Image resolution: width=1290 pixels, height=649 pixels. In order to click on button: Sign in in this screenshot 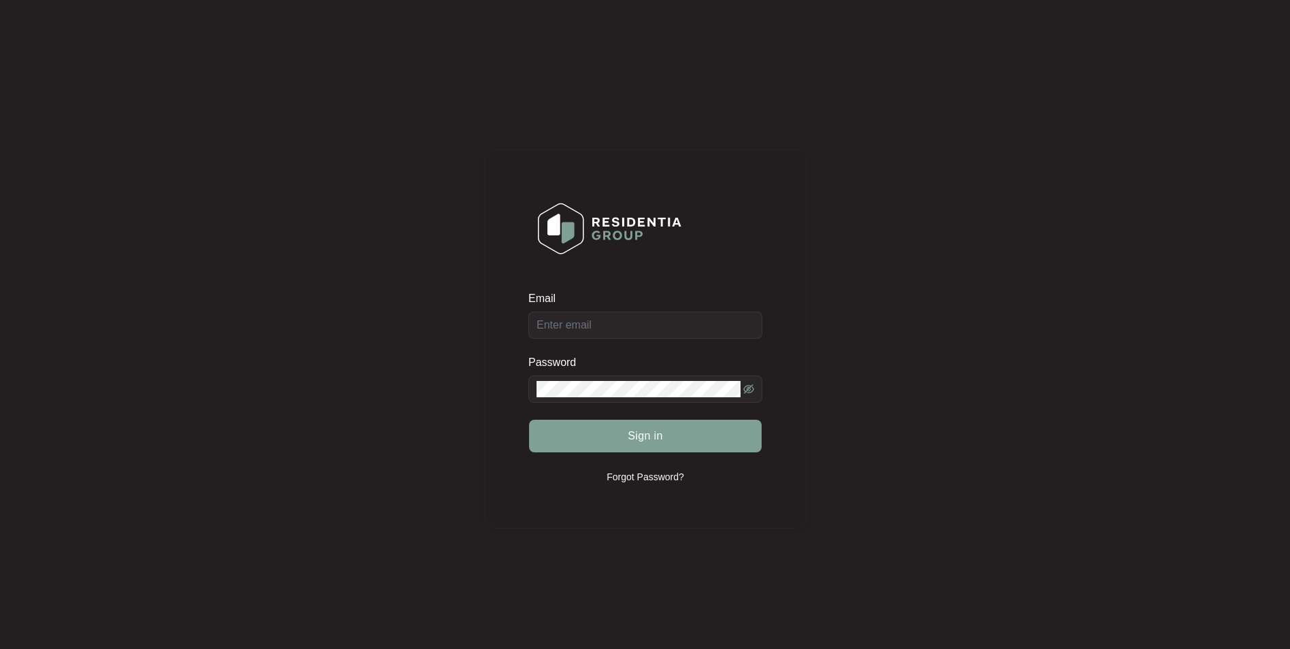, I will do `click(645, 436)`.